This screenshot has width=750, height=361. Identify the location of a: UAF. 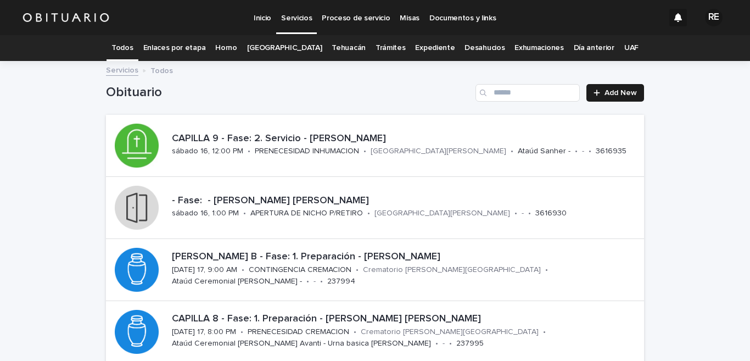
(632, 48).